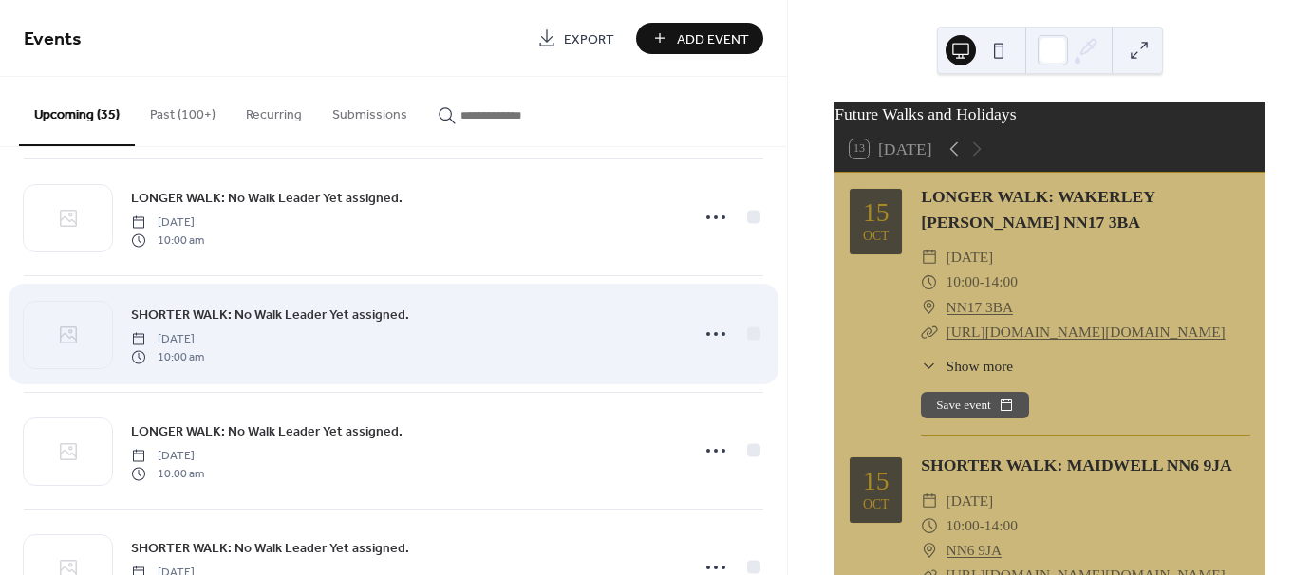 The height and width of the screenshot is (575, 1312). Describe the element at coordinates (589, 39) in the screenshot. I see `span: Export` at that location.